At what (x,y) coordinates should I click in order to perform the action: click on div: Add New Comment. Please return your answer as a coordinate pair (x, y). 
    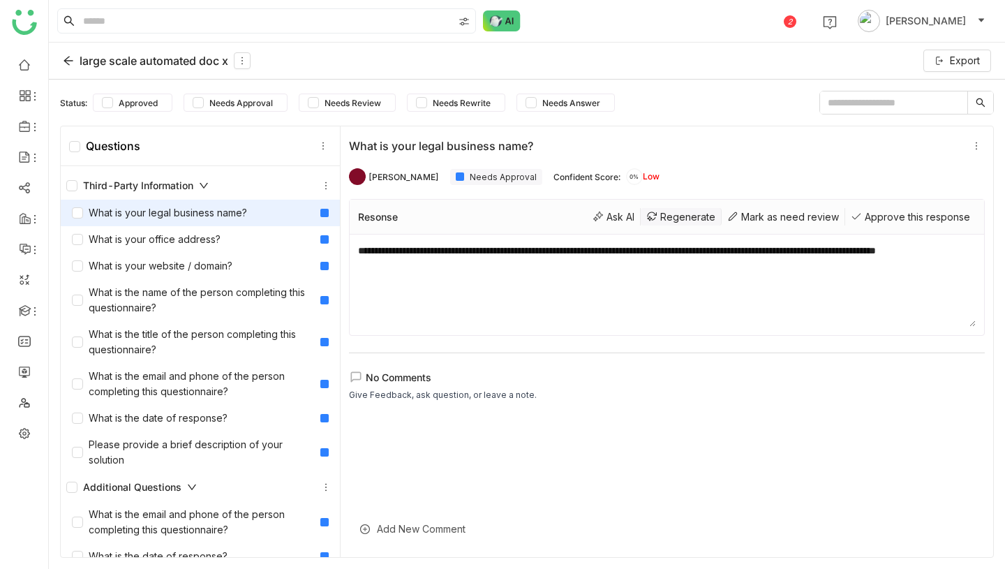
    Looking at the image, I should click on (666, 528).